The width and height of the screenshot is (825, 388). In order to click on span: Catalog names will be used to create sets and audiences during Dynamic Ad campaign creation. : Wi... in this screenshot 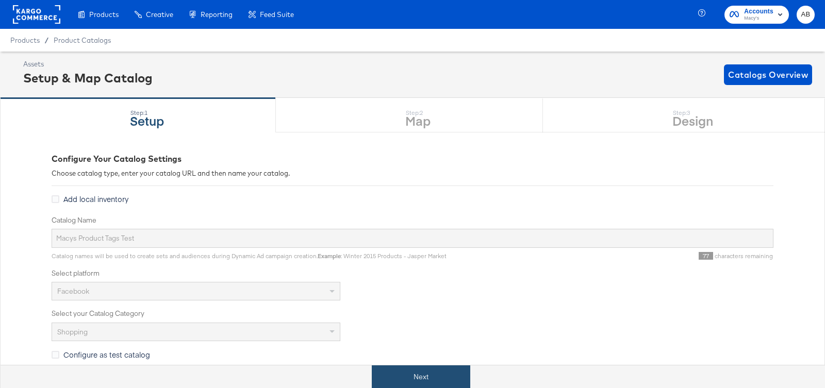, I will do `click(249, 256)`.